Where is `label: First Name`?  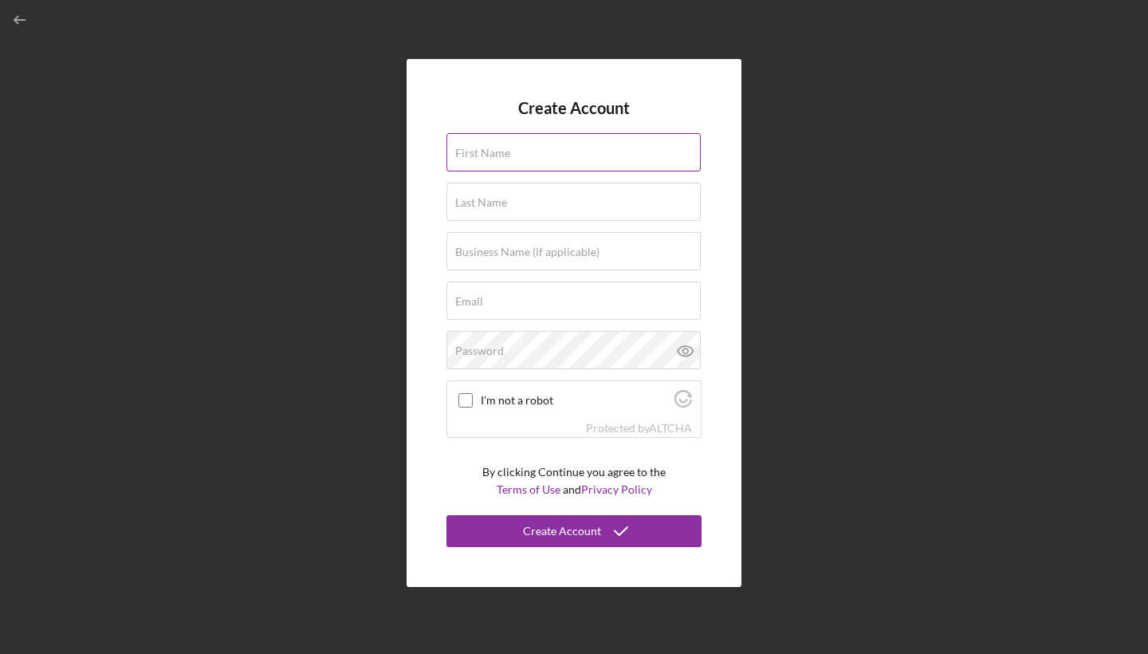
label: First Name is located at coordinates (483, 153).